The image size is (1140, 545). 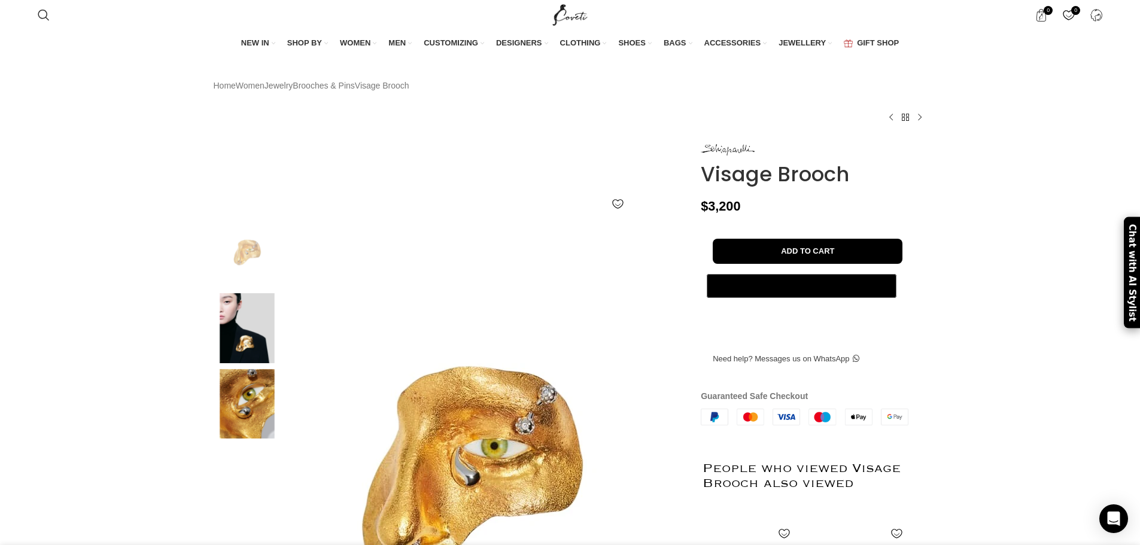 I want to click on a: DESIGNERS, so click(x=522, y=44).